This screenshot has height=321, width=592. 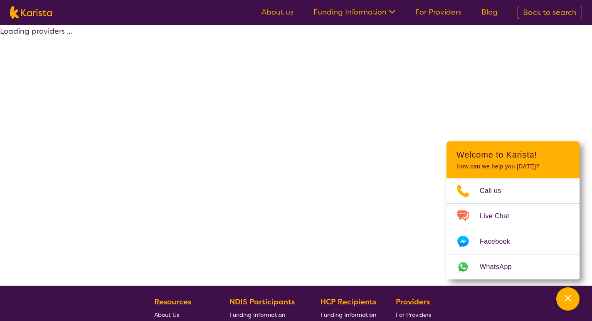 What do you see at coordinates (550, 12) in the screenshot?
I see `a: Back to search` at bounding box center [550, 12].